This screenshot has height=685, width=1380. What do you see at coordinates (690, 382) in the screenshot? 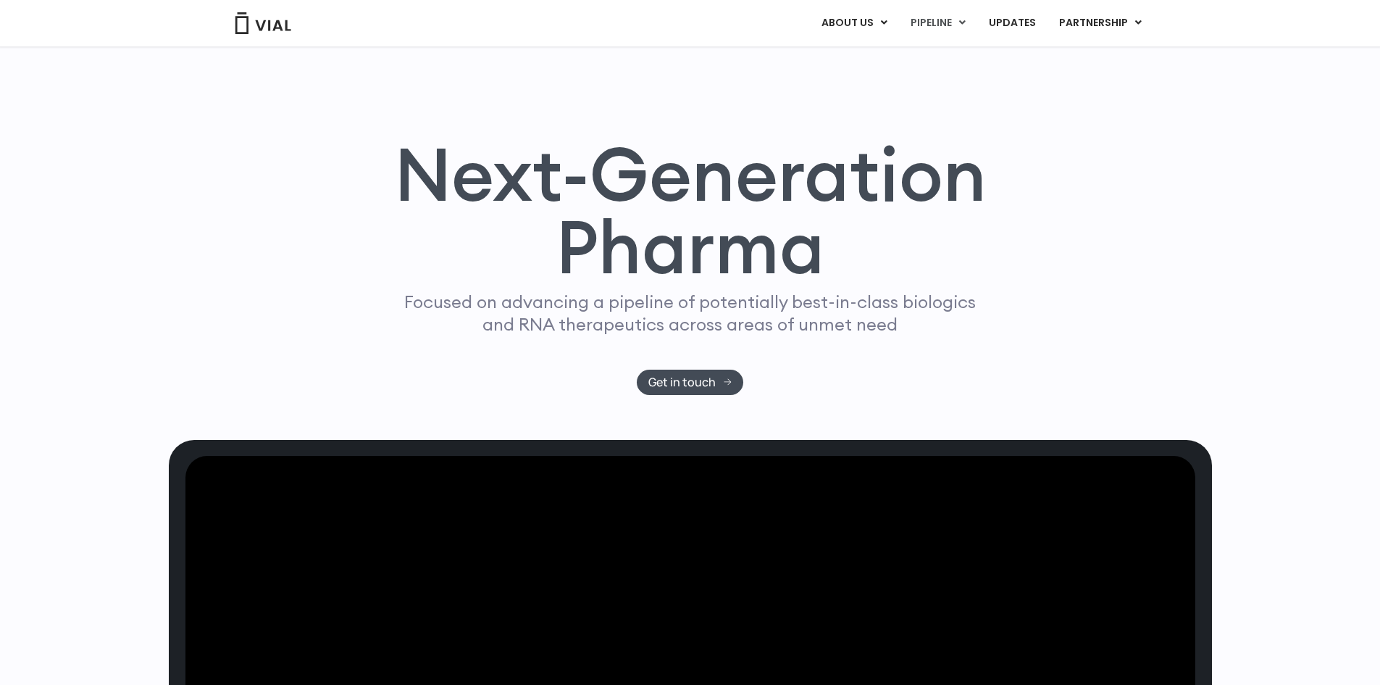
I see `a: Get in touch` at bounding box center [690, 382].